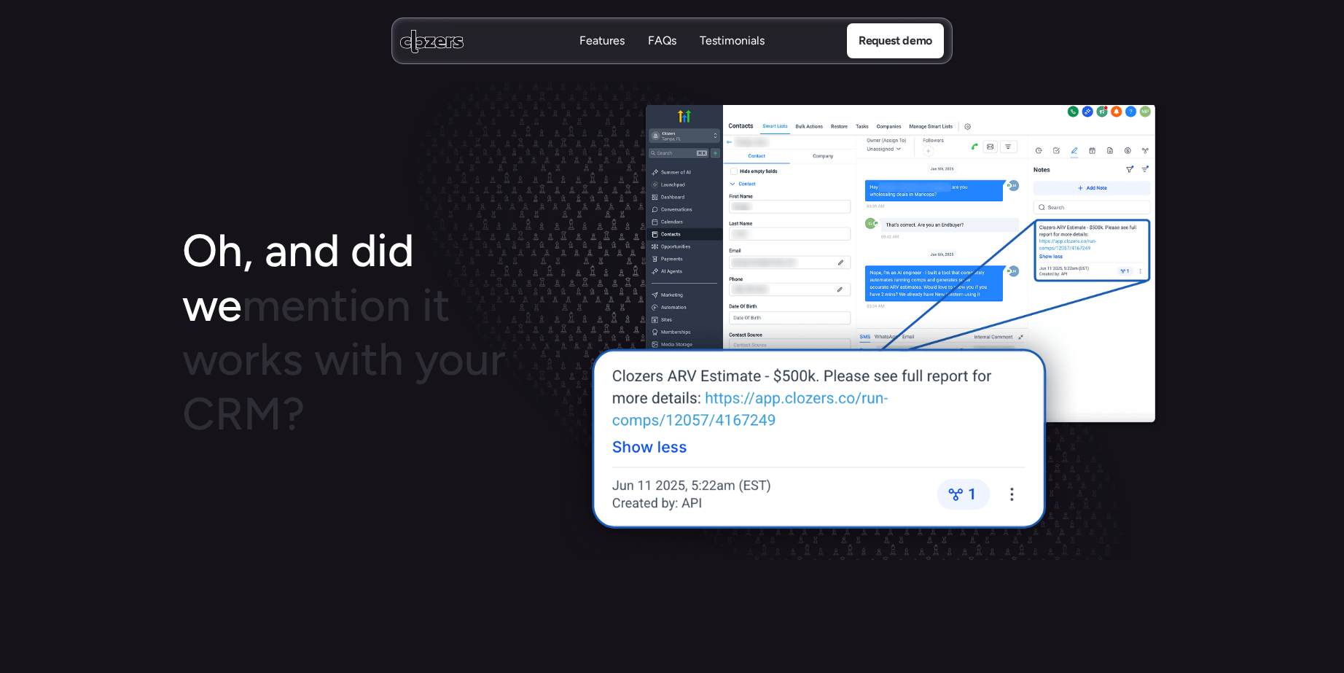 The image size is (1344, 673). Describe the element at coordinates (662, 41) in the screenshot. I see `a: FAQsFAQs` at that location.